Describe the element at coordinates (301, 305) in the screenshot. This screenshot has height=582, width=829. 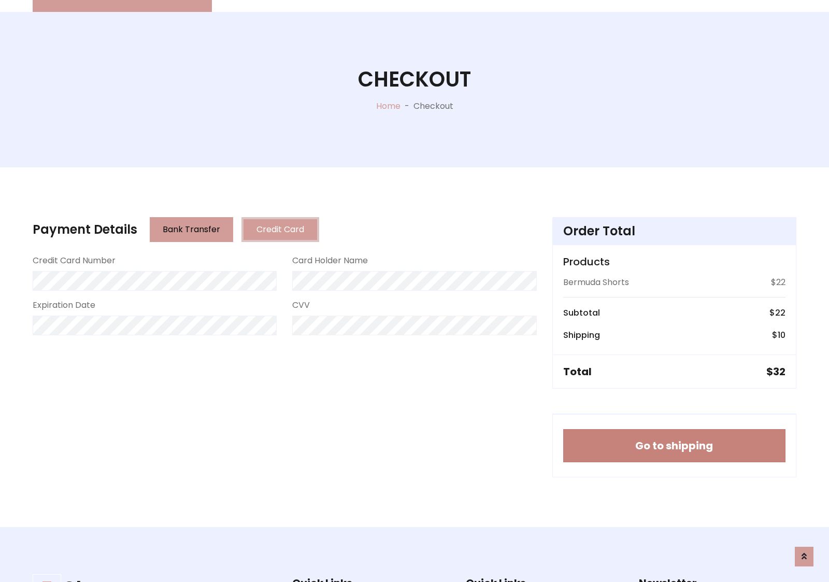
I see `label: CVV` at that location.